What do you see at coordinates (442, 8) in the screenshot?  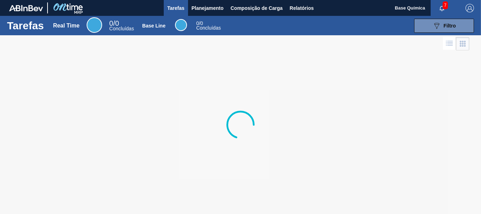 I see `button: Notificações` at bounding box center [442, 8].